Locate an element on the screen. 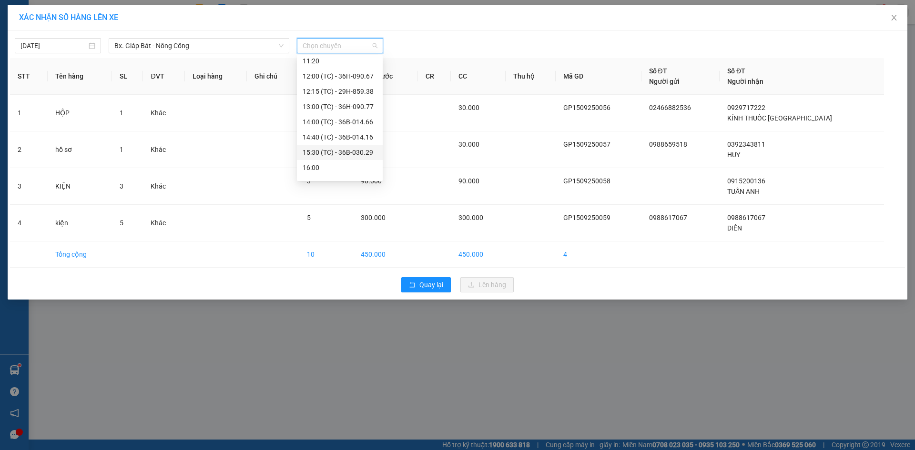 The image size is (915, 450). button: uploadLên hàng is located at coordinates (487, 285).